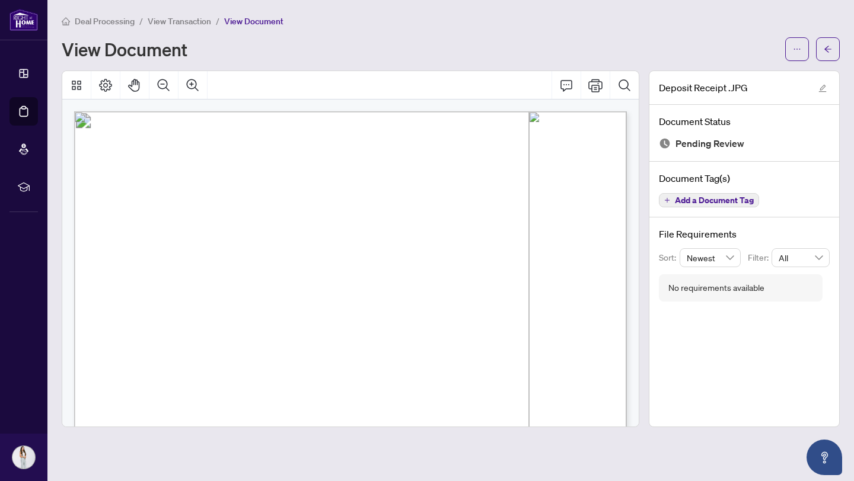 Image resolution: width=854 pixels, height=481 pixels. What do you see at coordinates (716, 288) in the screenshot?
I see `div: No requirements available` at bounding box center [716, 288].